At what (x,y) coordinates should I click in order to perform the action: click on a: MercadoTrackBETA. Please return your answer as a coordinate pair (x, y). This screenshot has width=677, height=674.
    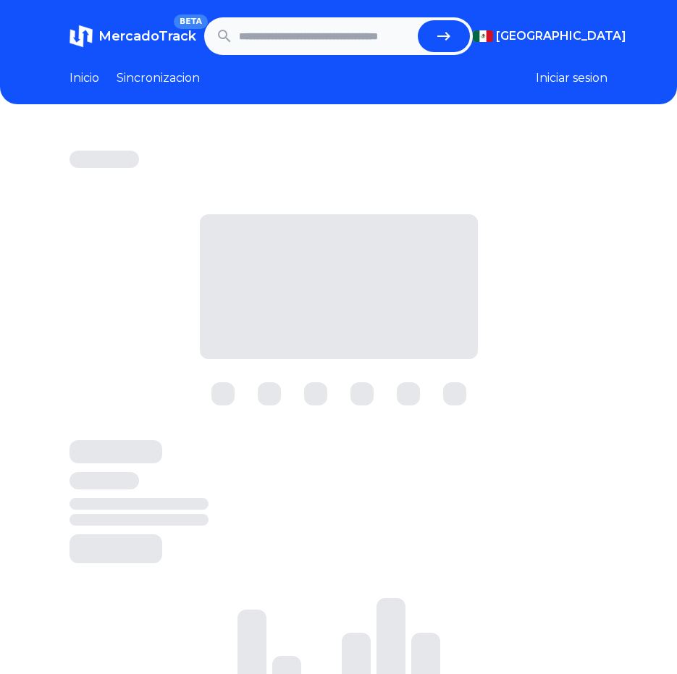
    Looking at the image, I should click on (133, 36).